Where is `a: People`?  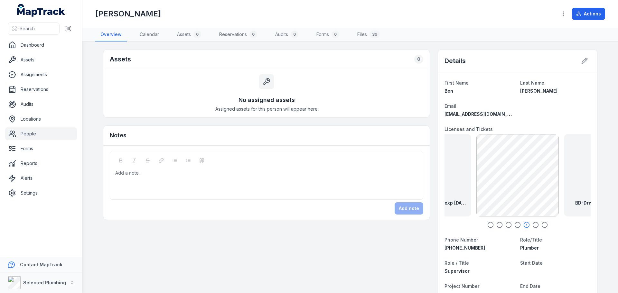 a: People is located at coordinates (41, 134).